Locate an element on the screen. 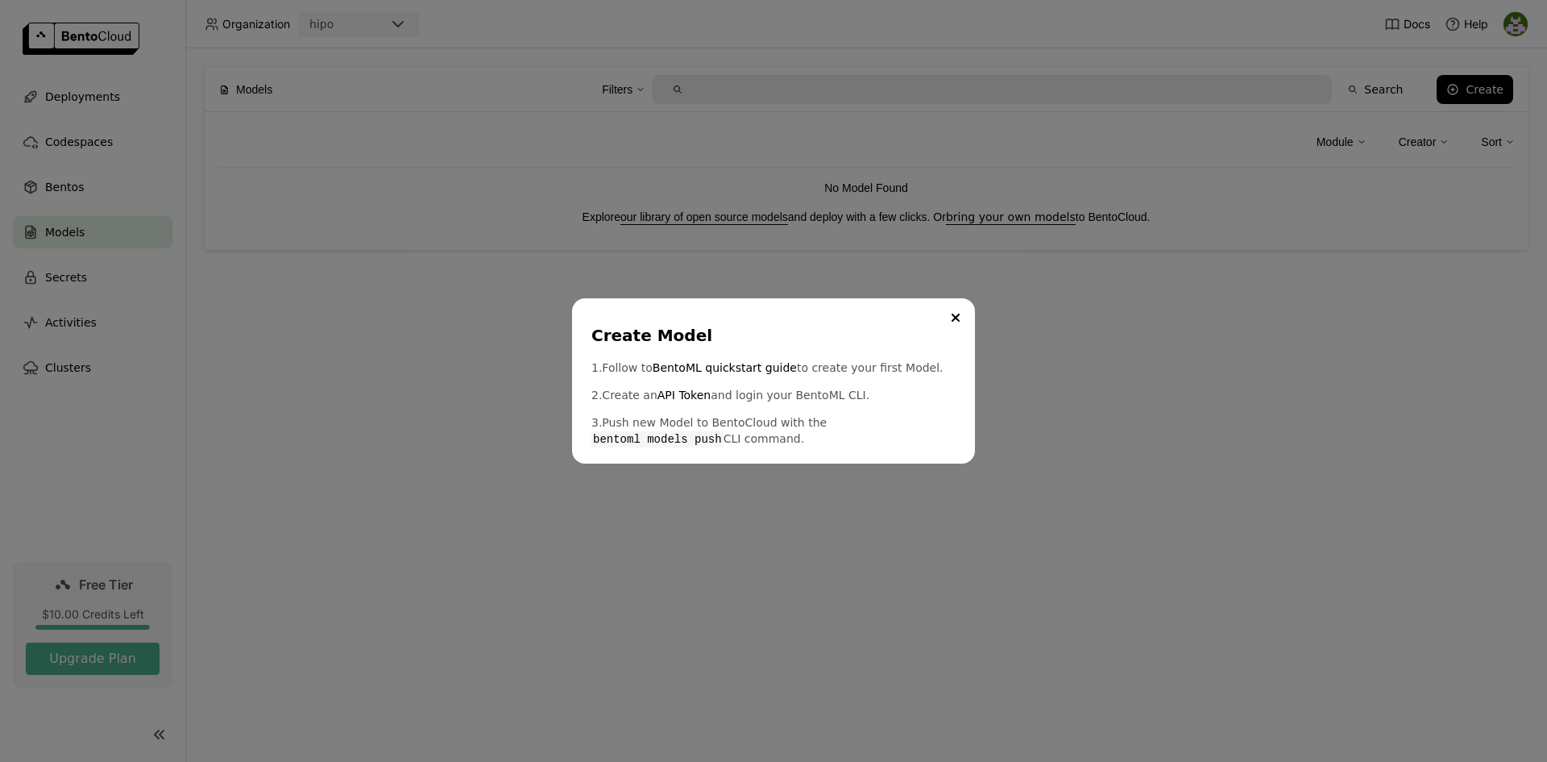 This screenshot has width=1547, height=762. p: 1. Follow to to create your first Model. is located at coordinates (774, 368).